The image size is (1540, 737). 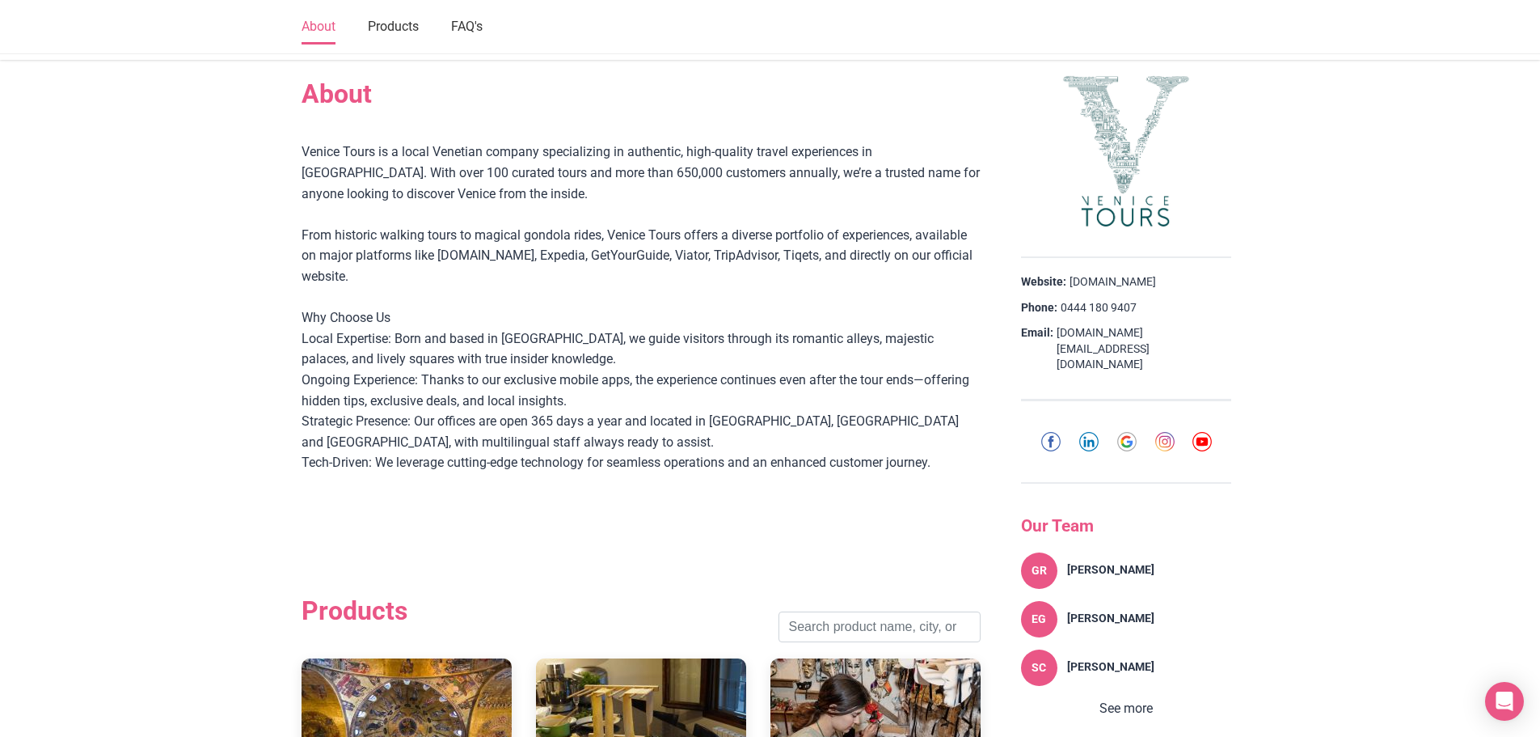 I want to click on img: Venice Tours logo, so click(x=1126, y=151).